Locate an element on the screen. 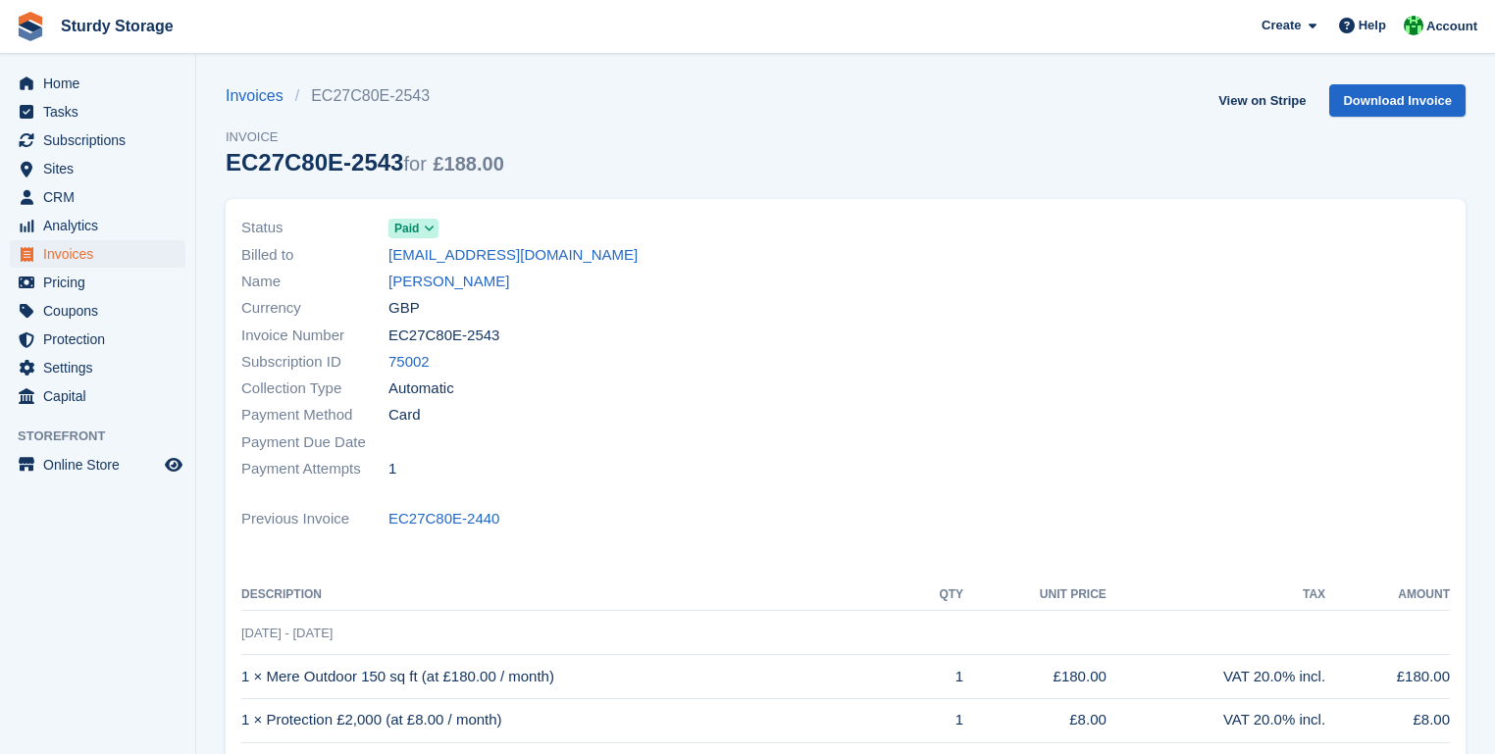 The width and height of the screenshot is (1495, 754). th: QTY is located at coordinates (937, 596).